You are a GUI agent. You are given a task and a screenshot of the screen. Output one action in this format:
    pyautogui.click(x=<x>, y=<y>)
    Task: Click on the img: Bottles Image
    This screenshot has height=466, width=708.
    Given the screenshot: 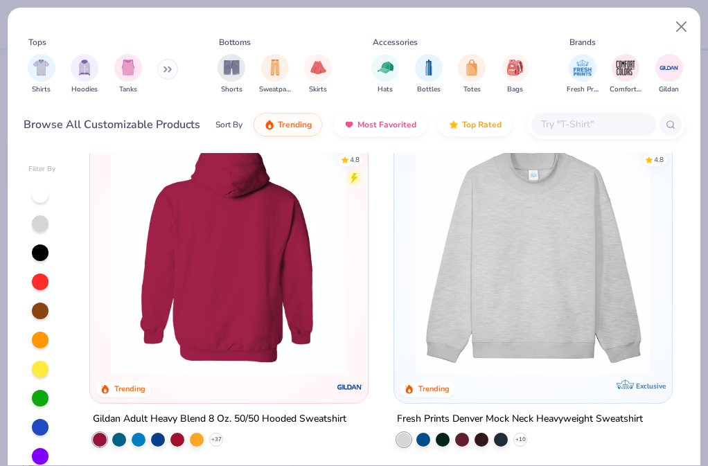 What is the action you would take?
    pyautogui.click(x=429, y=67)
    